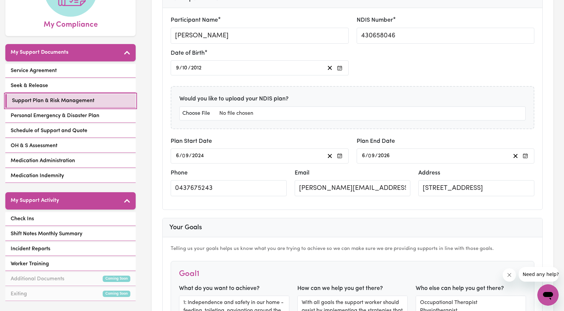 The image size is (564, 311). Describe the element at coordinates (70, 249) in the screenshot. I see `a: Incident Reports` at that location.